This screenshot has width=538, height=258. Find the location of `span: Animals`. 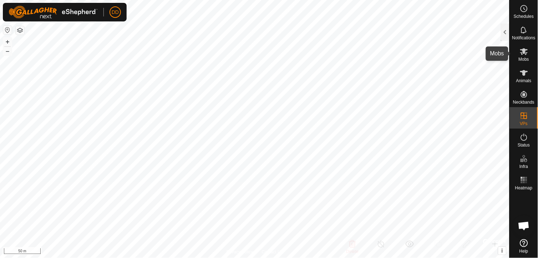

span: Animals is located at coordinates (524, 81).